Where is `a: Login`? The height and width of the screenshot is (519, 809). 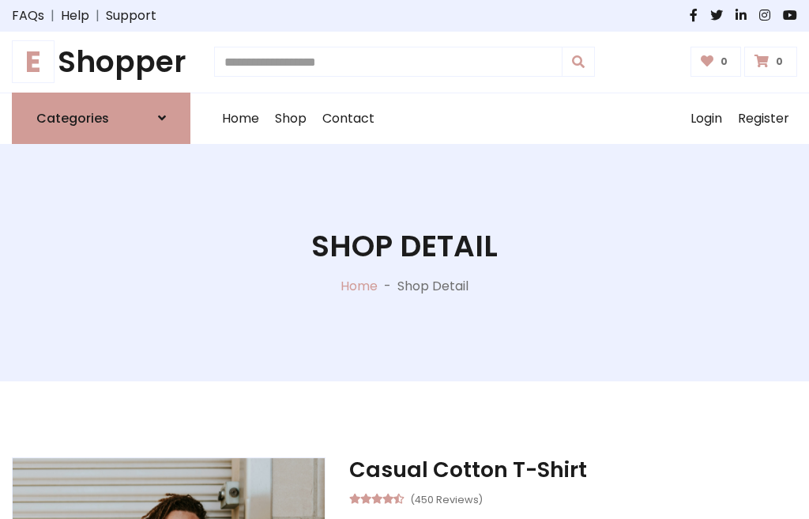
a: Login is located at coordinates (707, 119).